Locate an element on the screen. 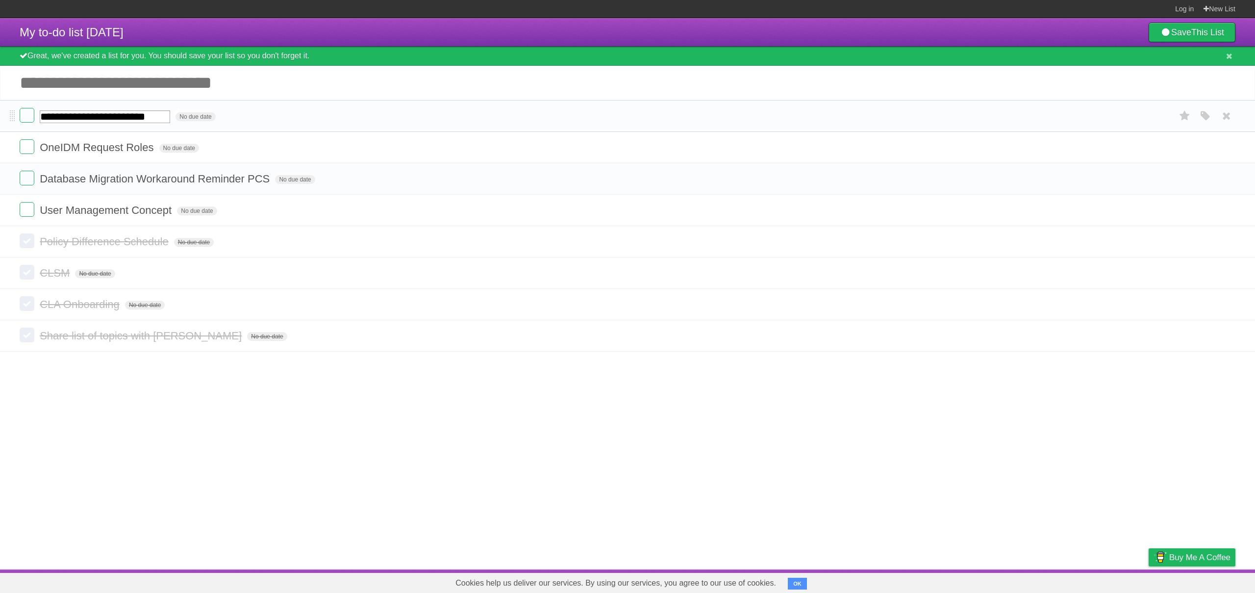  span: CLSM is located at coordinates (56, 272).